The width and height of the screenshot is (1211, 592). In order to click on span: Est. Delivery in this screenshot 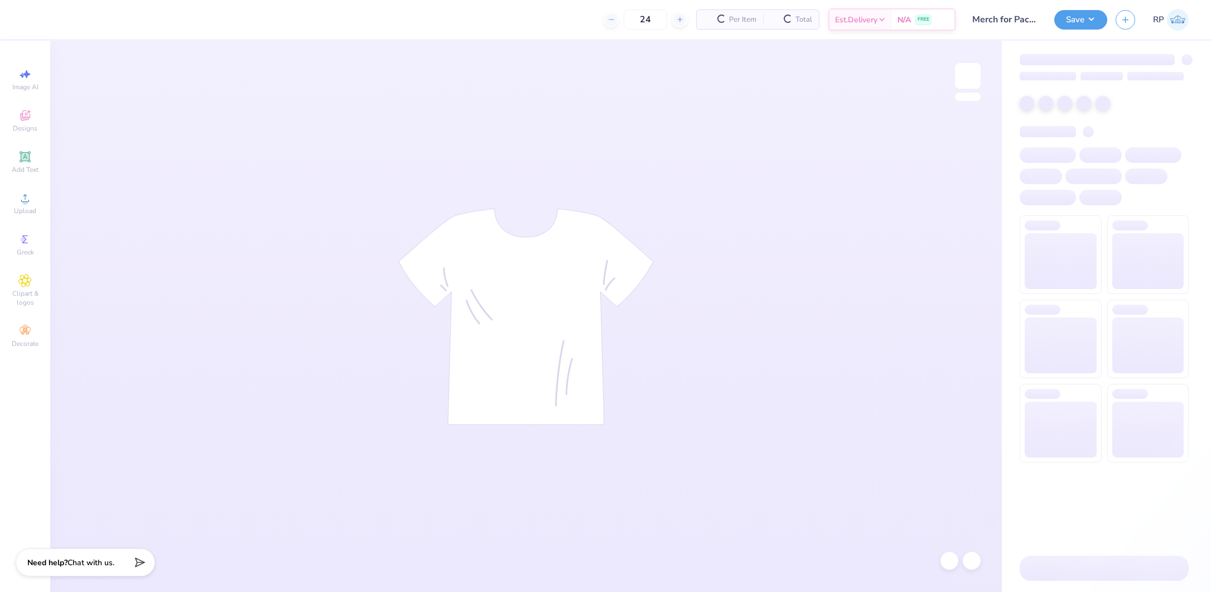, I will do `click(856, 20)`.